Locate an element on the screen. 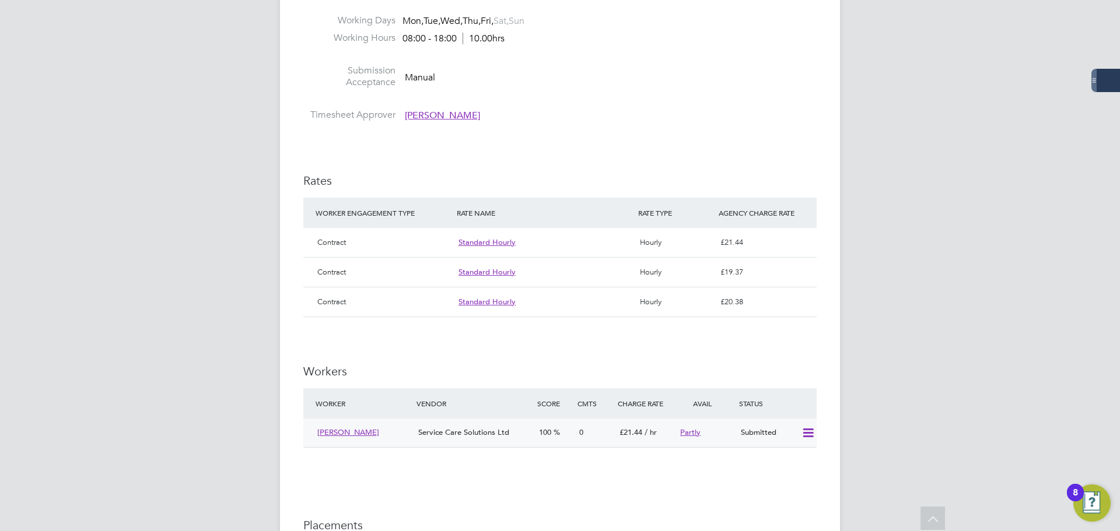  span: Fri, is located at coordinates (487, 21).